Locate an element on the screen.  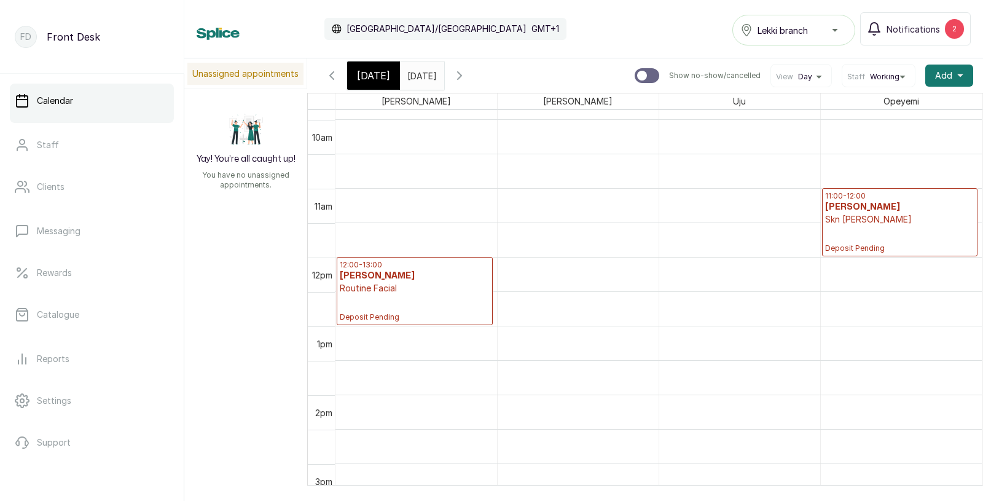
p: 12:00 - 13:00 is located at coordinates (415, 265).